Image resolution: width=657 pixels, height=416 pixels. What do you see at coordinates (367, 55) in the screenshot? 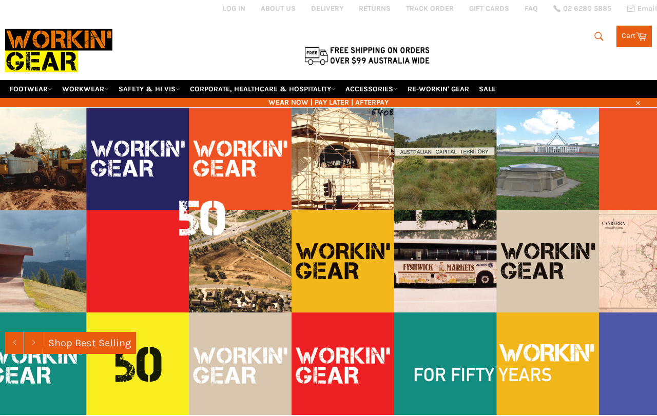
I see `img: Flat $9.95 shipping Australia wide` at bounding box center [367, 55].